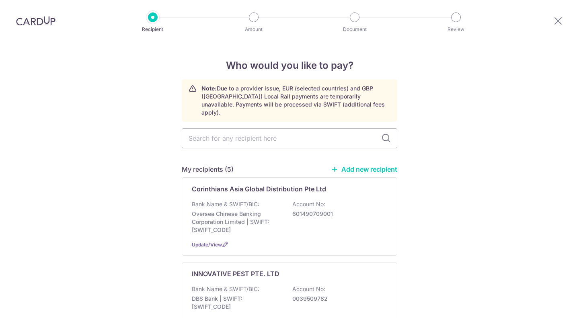  I want to click on h5: My recipients (5), so click(208, 169).